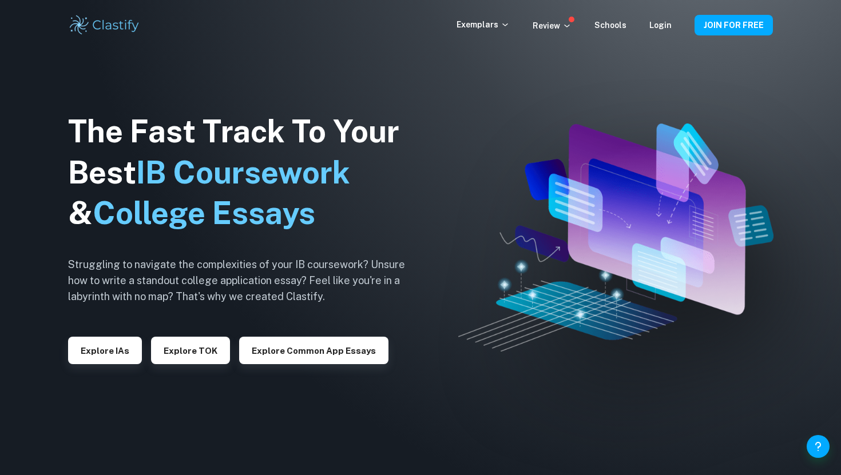 This screenshot has height=475, width=841. What do you see at coordinates (104, 25) in the screenshot?
I see `a: Clastify logo` at bounding box center [104, 25].